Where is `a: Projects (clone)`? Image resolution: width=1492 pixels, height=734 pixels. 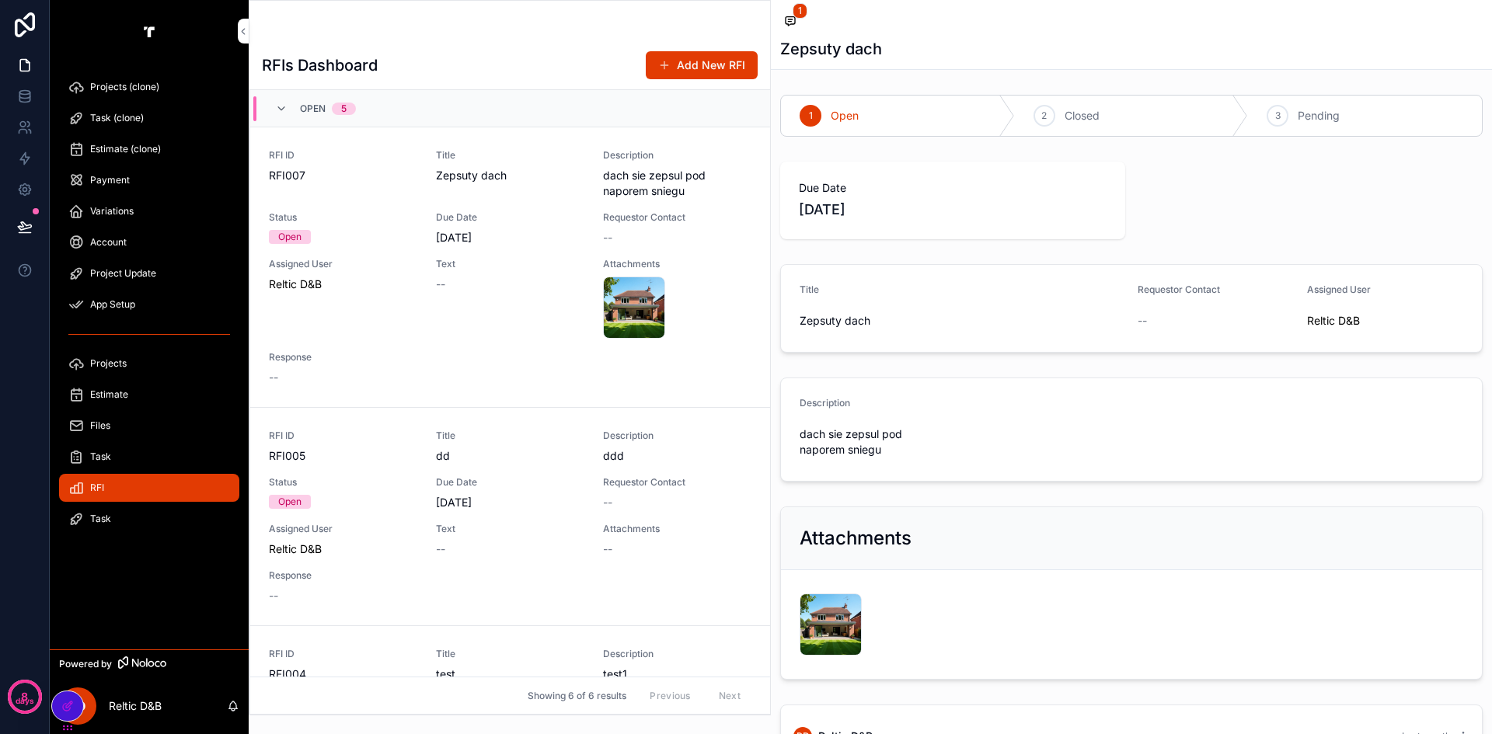 a: Projects (clone) is located at coordinates (149, 87).